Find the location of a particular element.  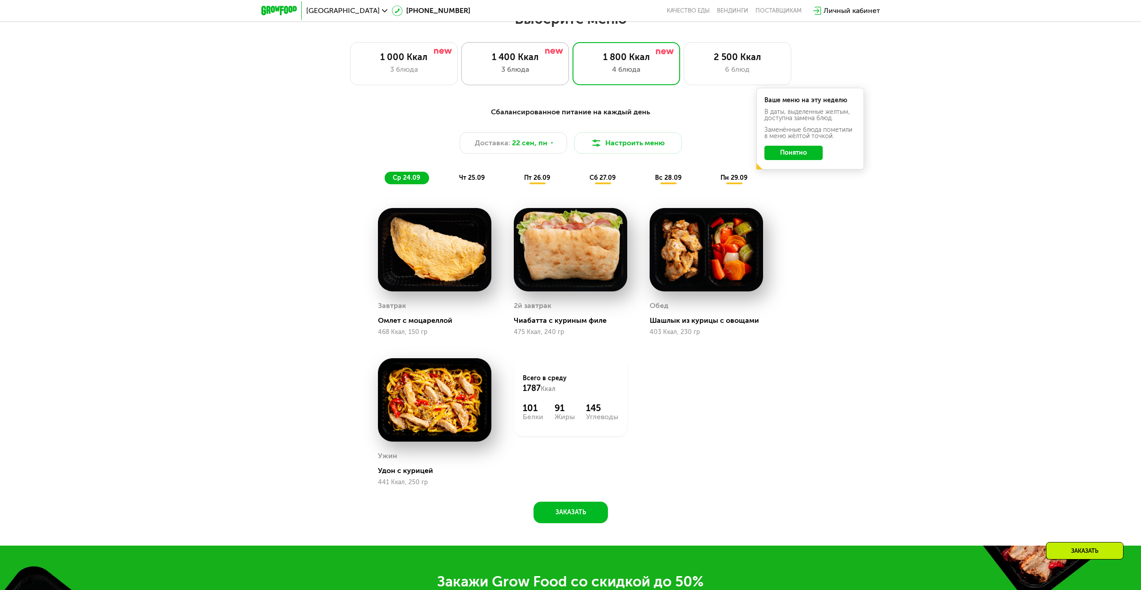

div: 441 Ккал, 250 гр is located at coordinates (434, 482).